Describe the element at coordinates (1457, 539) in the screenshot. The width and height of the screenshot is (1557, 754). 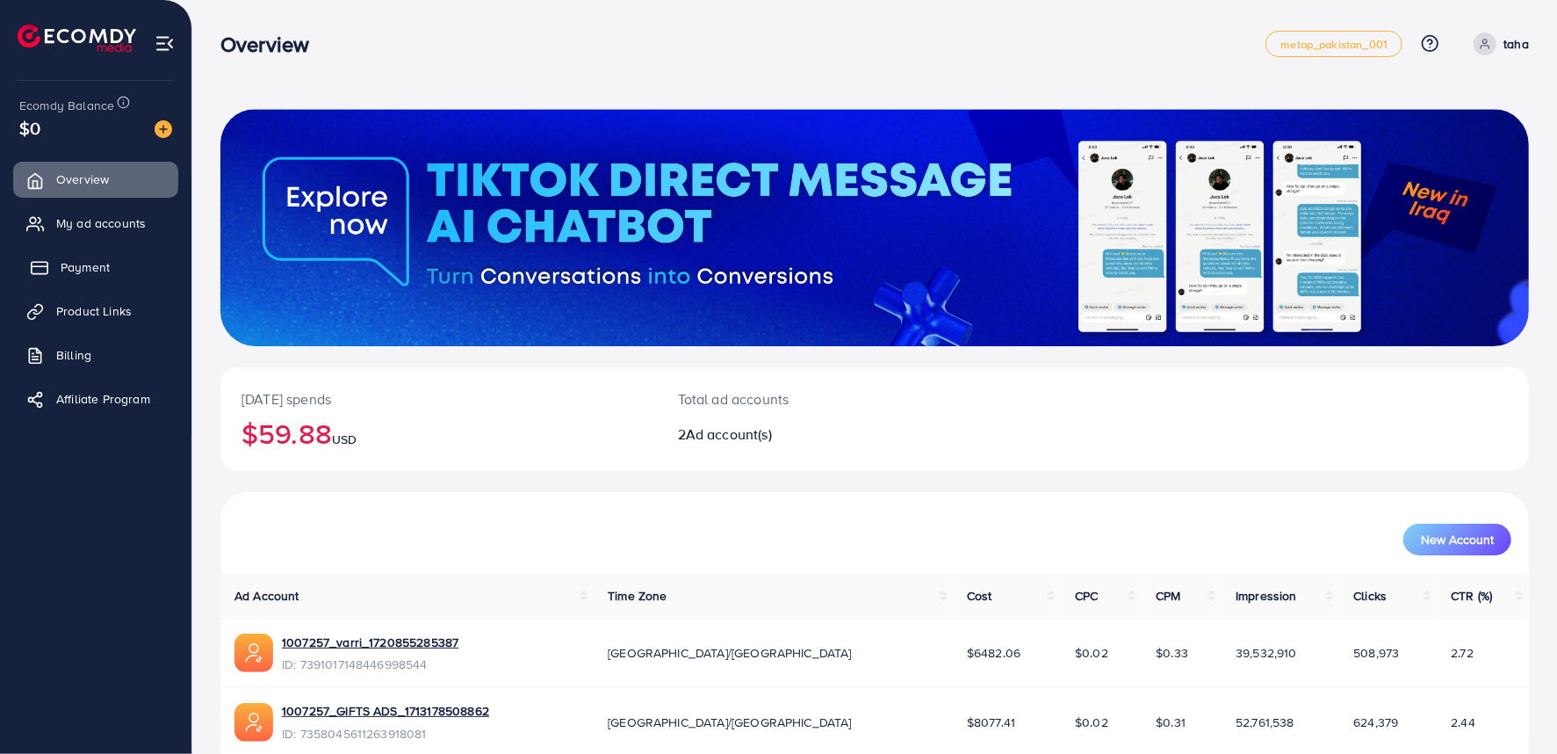
I see `span: New Account` at that location.